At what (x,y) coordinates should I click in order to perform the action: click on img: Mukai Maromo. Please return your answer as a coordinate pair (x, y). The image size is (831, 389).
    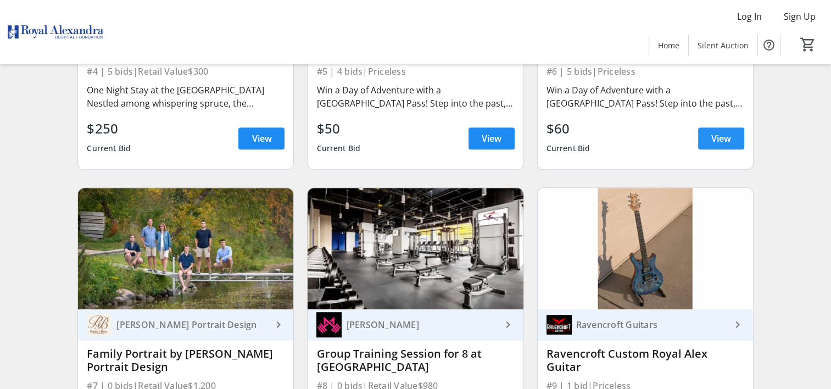
    Looking at the image, I should click on (329, 325).